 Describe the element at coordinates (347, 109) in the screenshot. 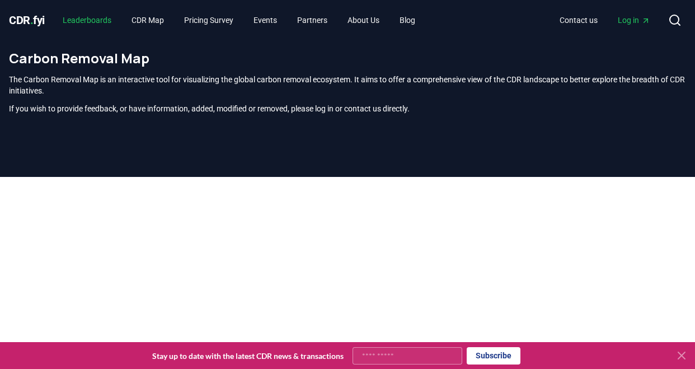

I see `p: If you wish to provide feedback, or have information, added, modified or removed, please log in o...` at that location.